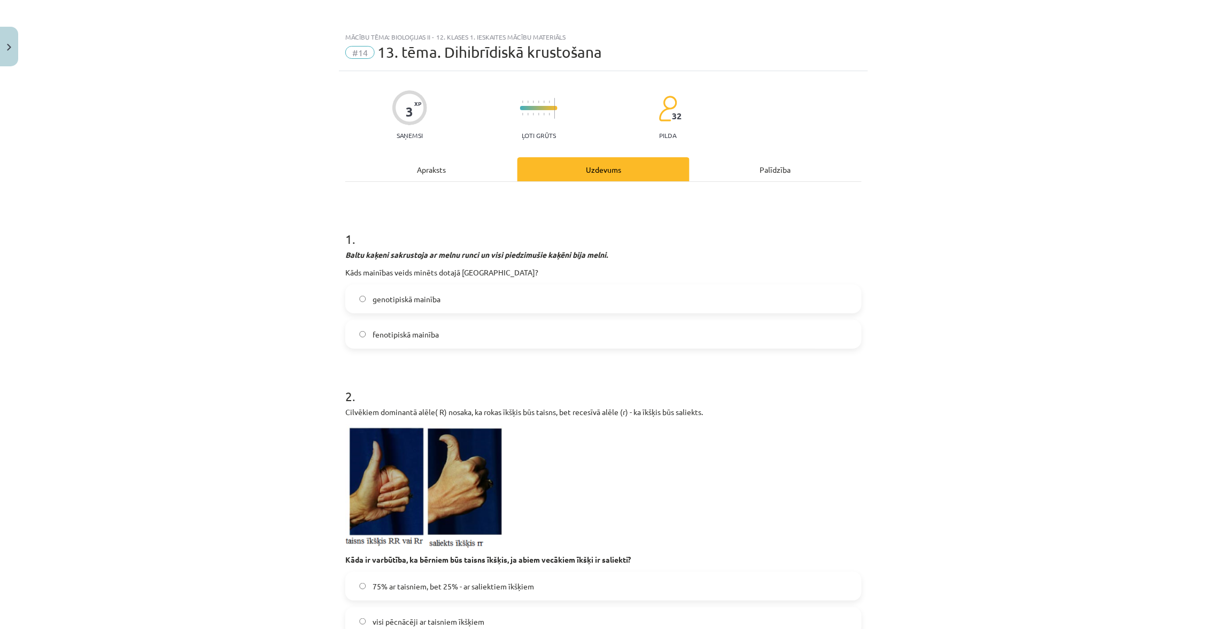 Image resolution: width=1207 pixels, height=629 pixels. I want to click on h1: 2 ., so click(604, 387).